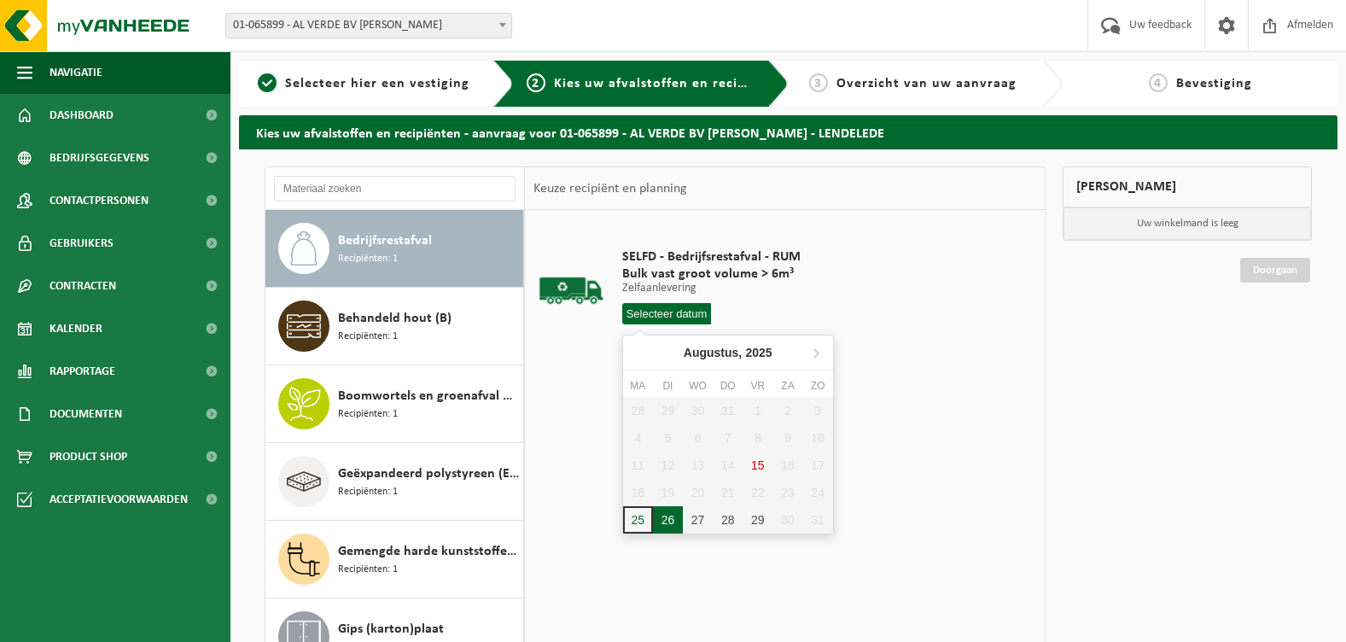 This screenshot has width=1346, height=642. Describe the element at coordinates (76, 73) in the screenshot. I see `span: Navigatie` at that location.